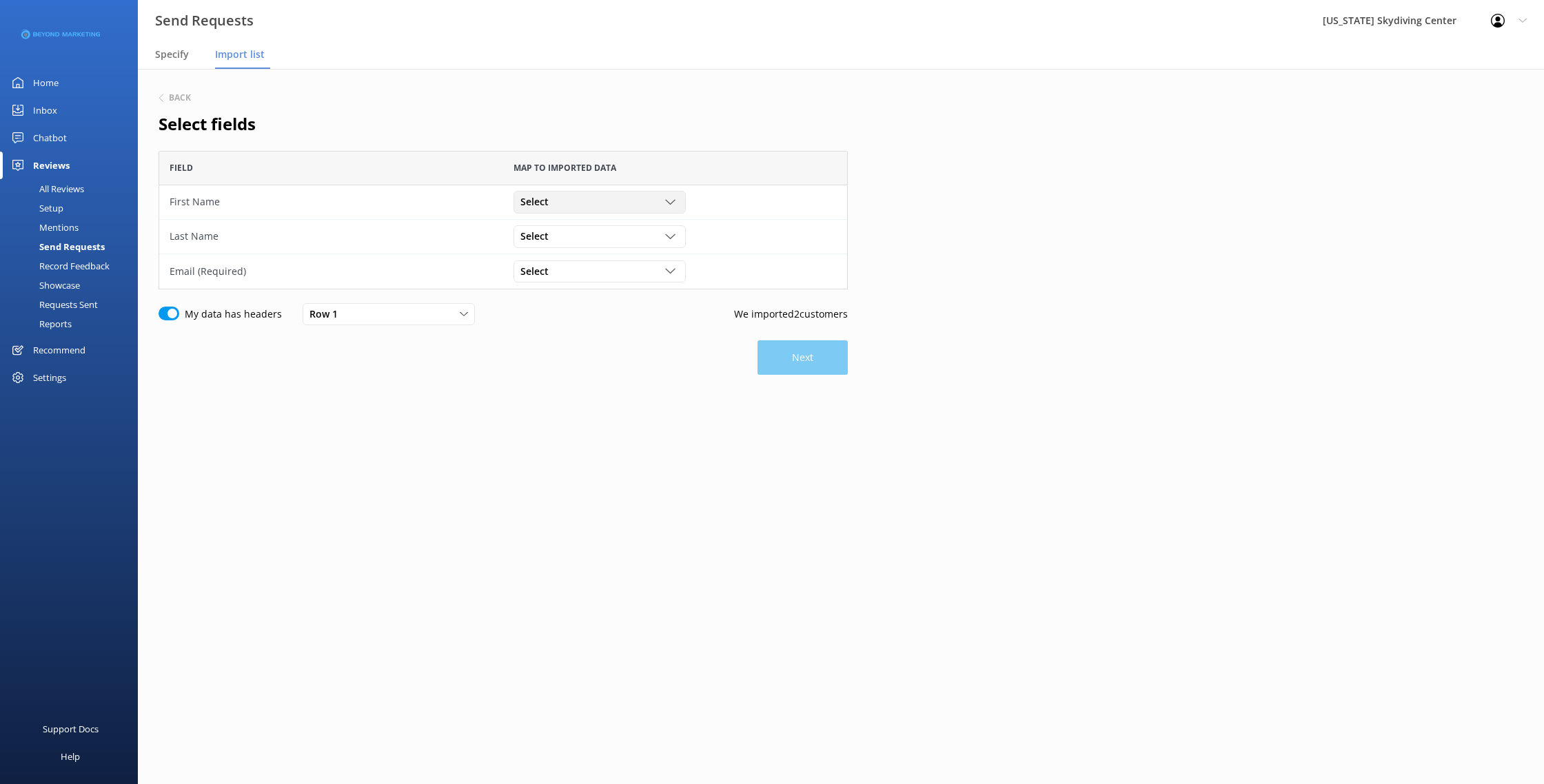 The image size is (1544, 784). Describe the element at coordinates (240, 55) in the screenshot. I see `span: Import list` at that location.